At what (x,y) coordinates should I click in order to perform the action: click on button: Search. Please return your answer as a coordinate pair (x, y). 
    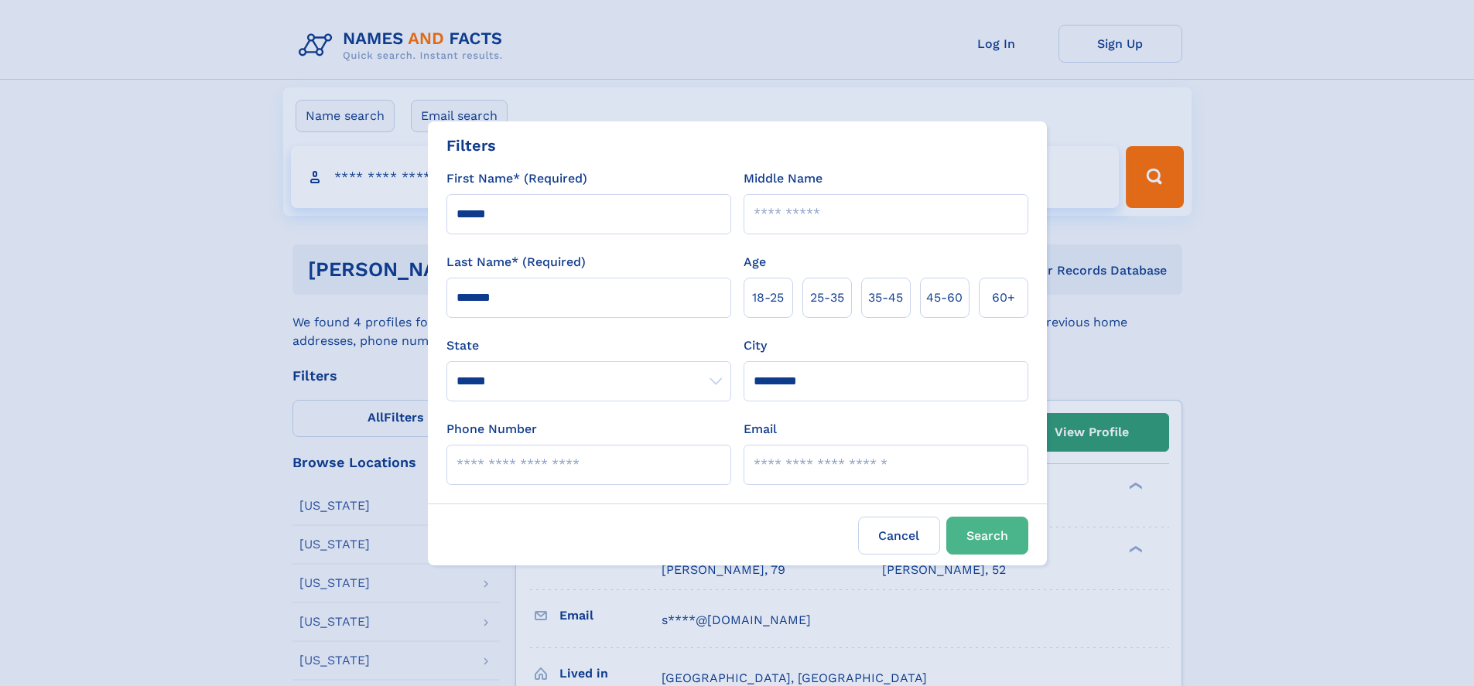
    Looking at the image, I should click on (987, 535).